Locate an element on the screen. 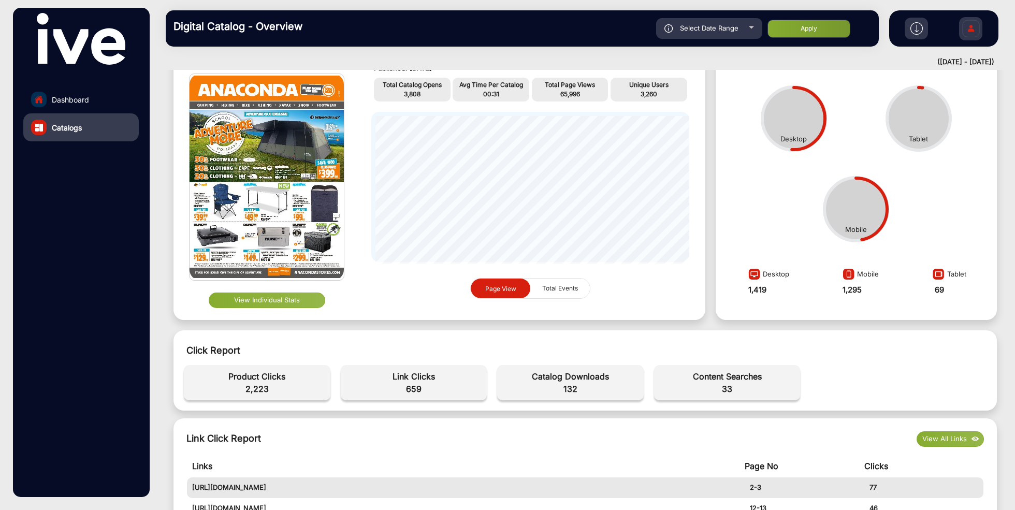 This screenshot has width=1015, height=510. td: Links is located at coordinates (466, 466).